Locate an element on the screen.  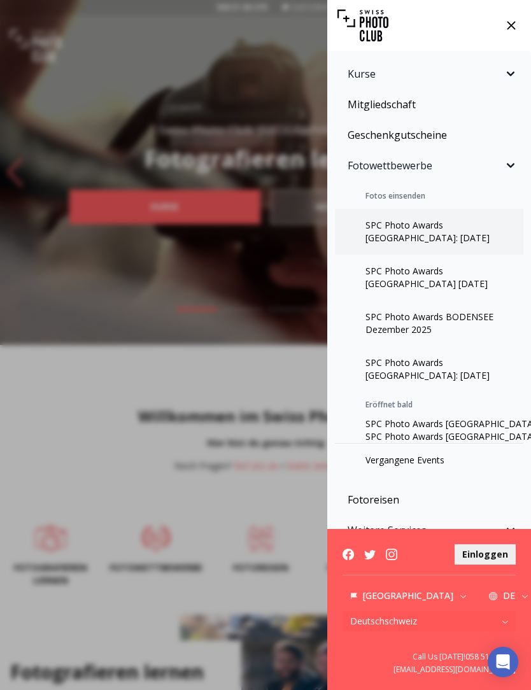
div: Fotos einsenden is located at coordinates (429, 196).